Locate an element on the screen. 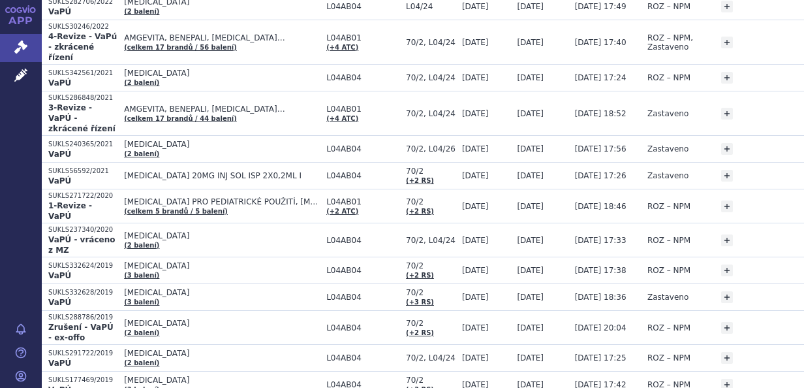 Image resolution: width=804 pixels, height=388 pixels. strong: 1-Revize - VaPÚ is located at coordinates (70, 211).